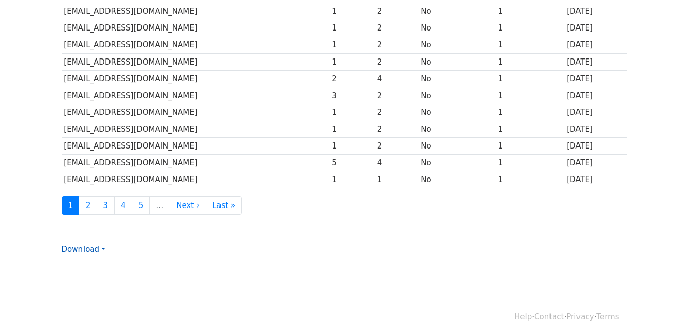  What do you see at coordinates (352, 95) in the screenshot?
I see `td: 3` at bounding box center [352, 95].